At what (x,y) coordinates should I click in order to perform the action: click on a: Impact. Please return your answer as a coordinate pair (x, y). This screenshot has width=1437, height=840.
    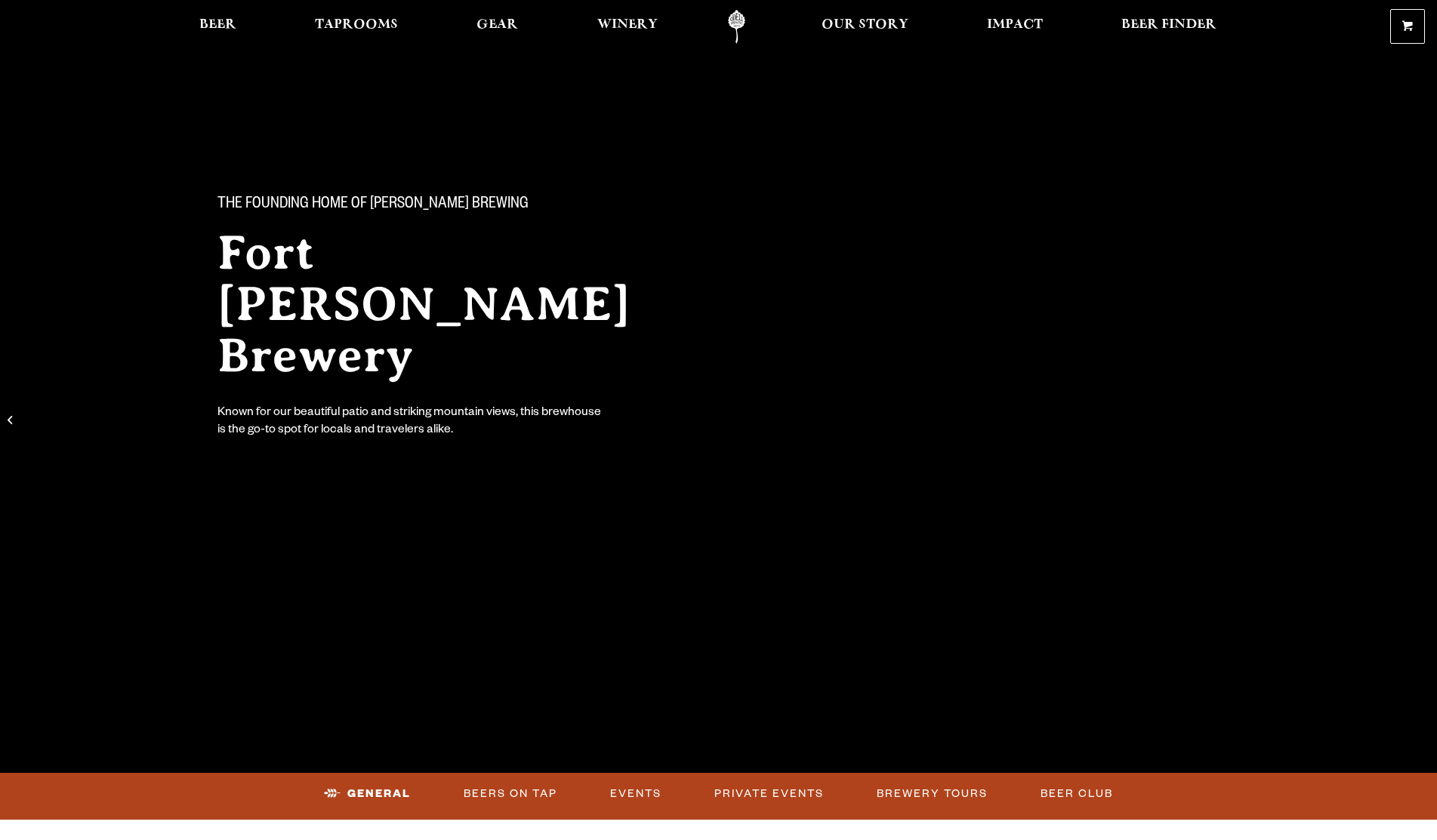
    Looking at the image, I should click on (1015, 27).